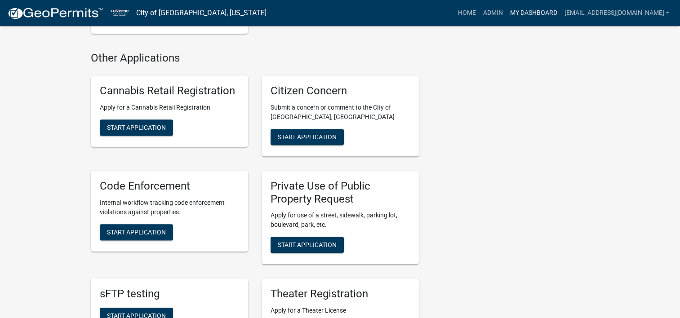  What do you see at coordinates (255, 58) in the screenshot?
I see `h4: Other Applications` at bounding box center [255, 58].